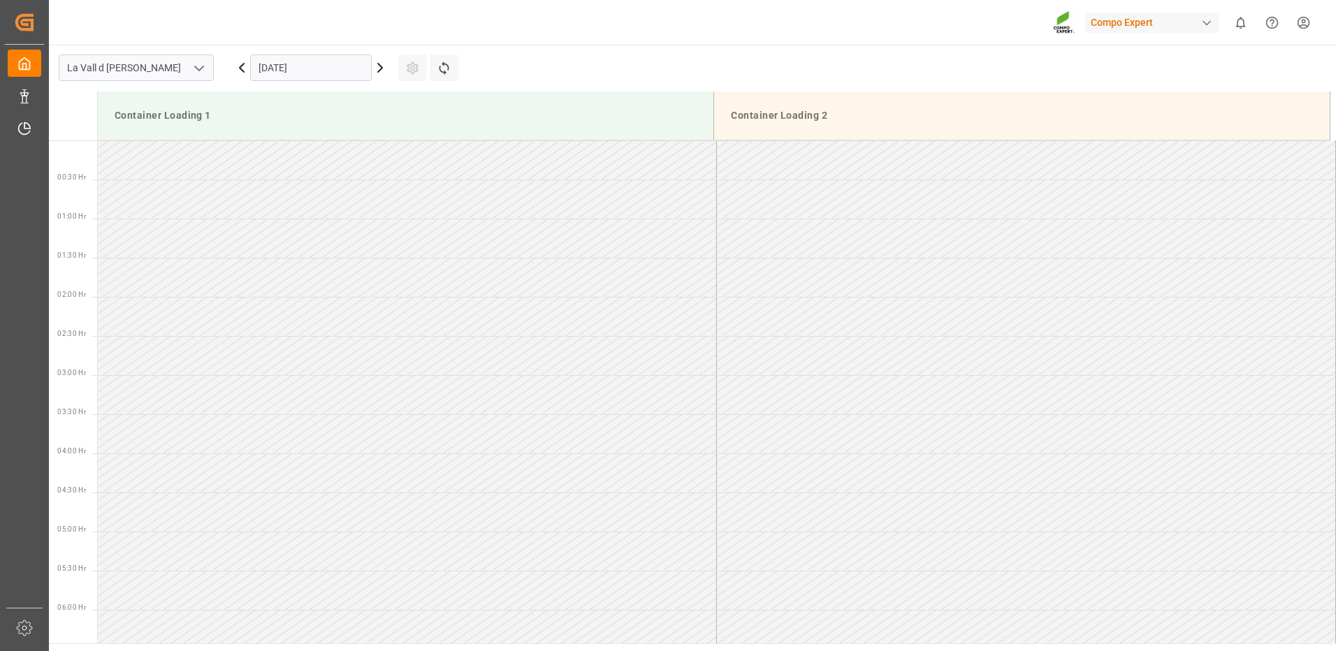 The image size is (1336, 651). What do you see at coordinates (405, 115) in the screenshot?
I see `div: Container Loading 1` at bounding box center [405, 115].